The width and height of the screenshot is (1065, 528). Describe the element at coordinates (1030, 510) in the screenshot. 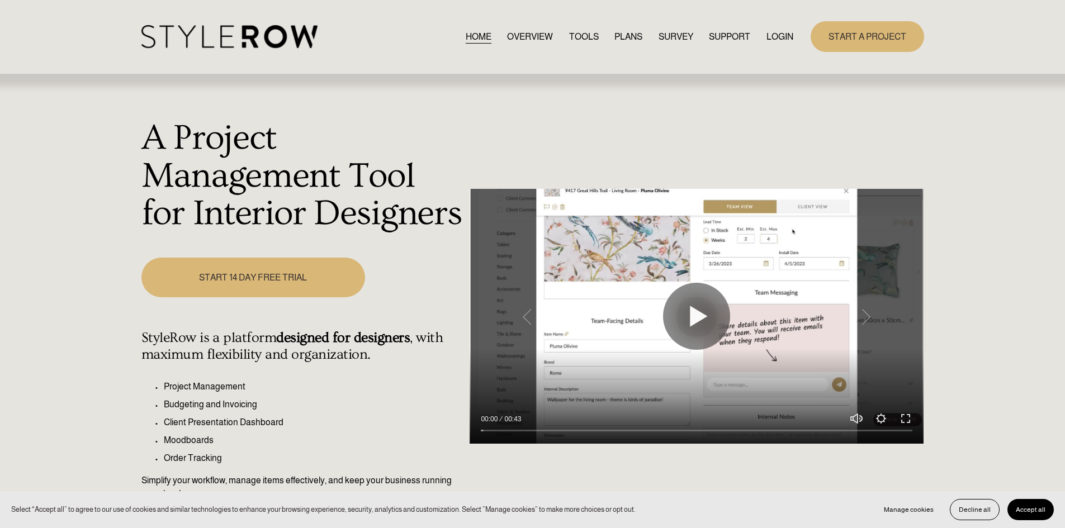

I see `span: Accept all` at that location.